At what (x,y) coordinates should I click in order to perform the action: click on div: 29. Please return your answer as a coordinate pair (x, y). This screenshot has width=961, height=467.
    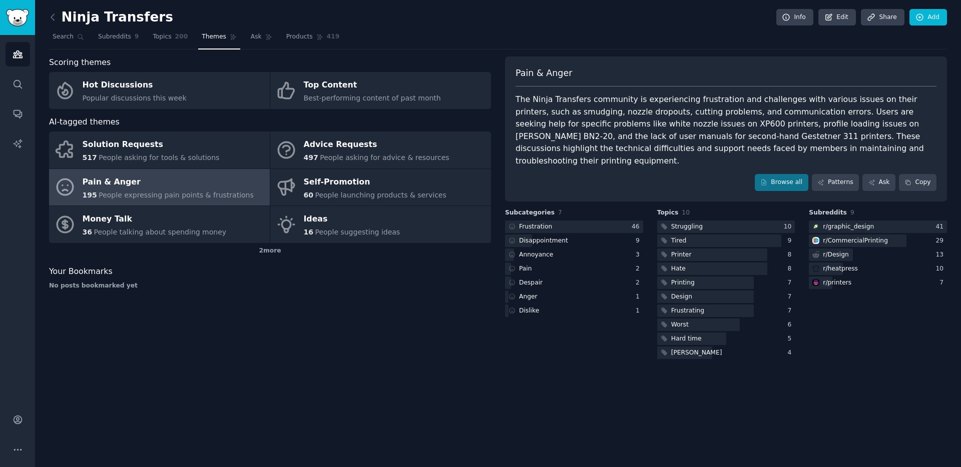
    Looking at the image, I should click on (941, 241).